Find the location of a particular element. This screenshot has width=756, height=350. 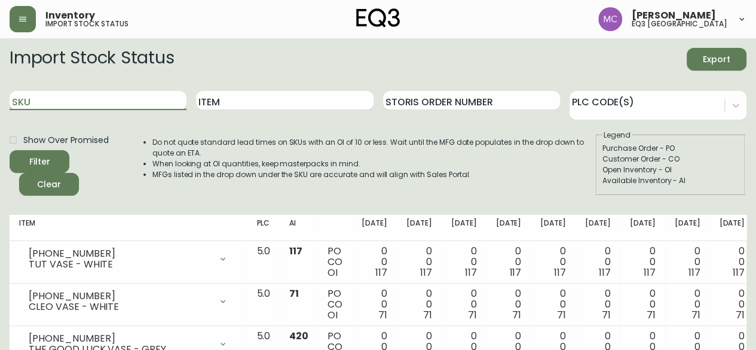

img: 6dbdb61c5655a9a555815750a11666cc is located at coordinates (610, 19).